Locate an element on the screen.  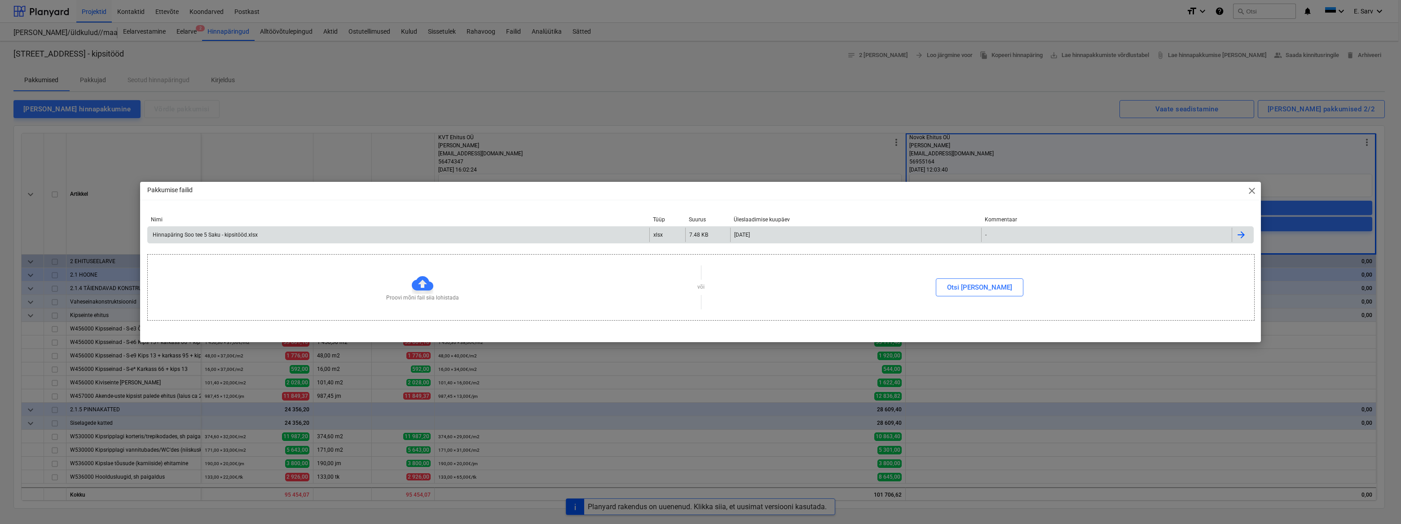
span: close is located at coordinates (1252, 191).